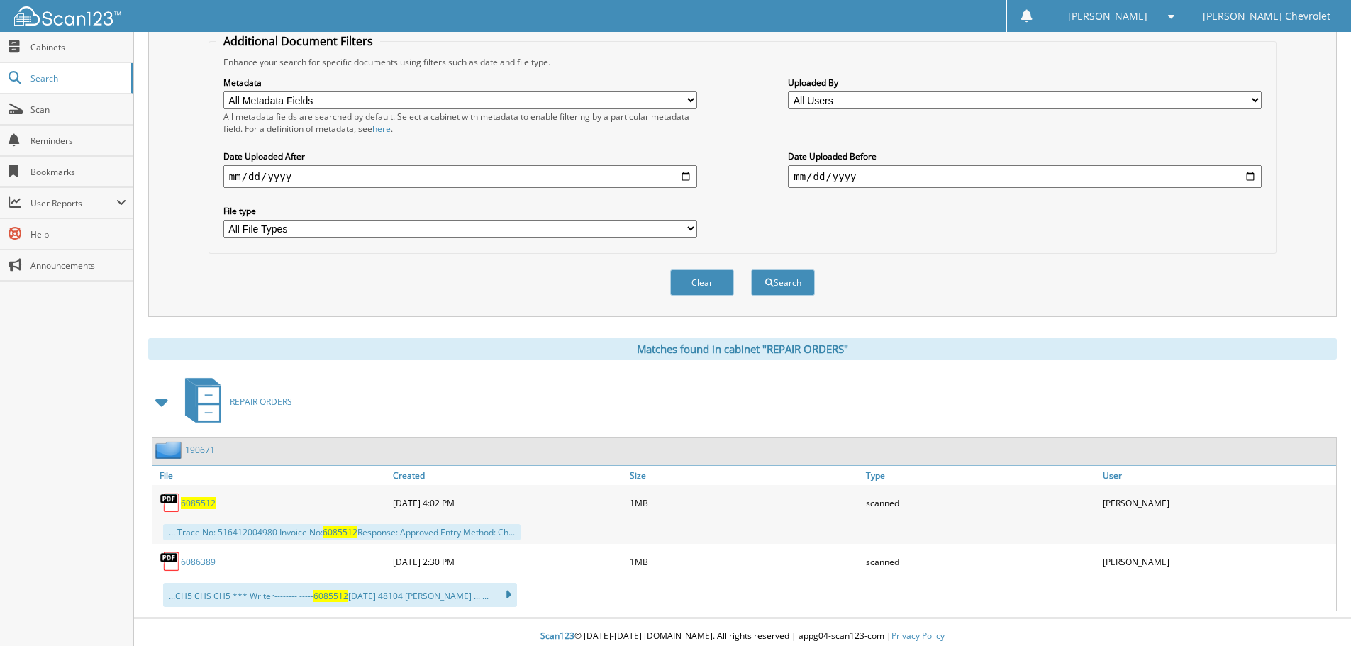 This screenshot has height=646, width=1351. I want to click on label: Date Uploaded Before, so click(1025, 156).